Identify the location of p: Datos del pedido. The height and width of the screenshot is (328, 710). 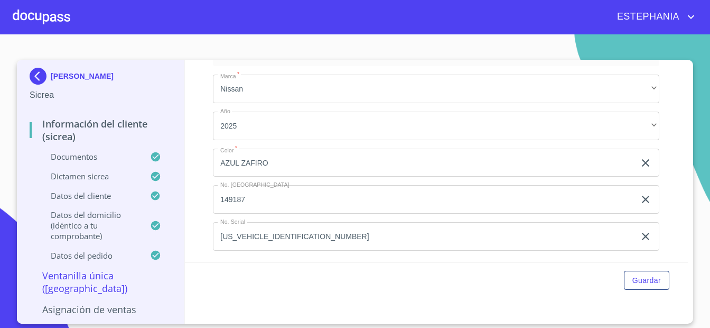
(90, 255).